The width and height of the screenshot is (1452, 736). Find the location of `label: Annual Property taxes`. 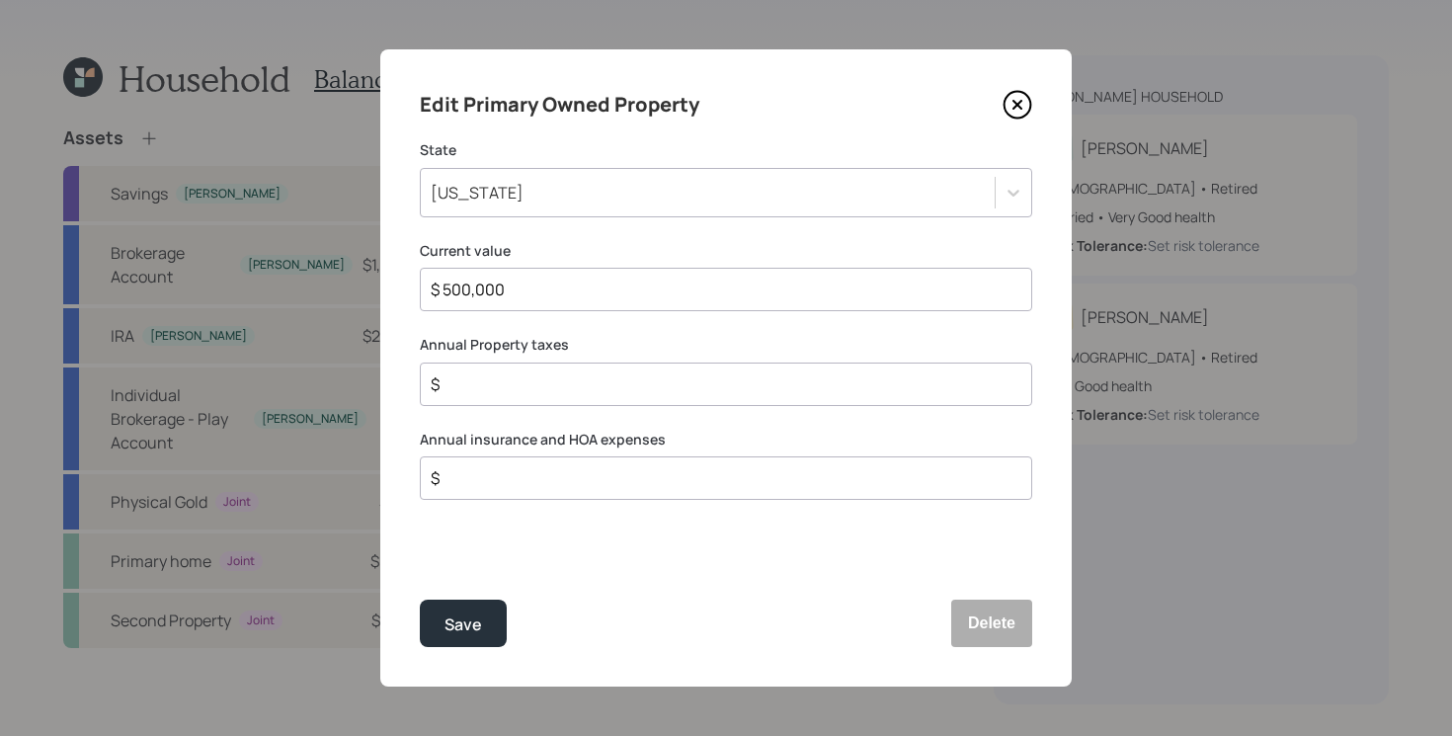

label: Annual Property taxes is located at coordinates (726, 345).